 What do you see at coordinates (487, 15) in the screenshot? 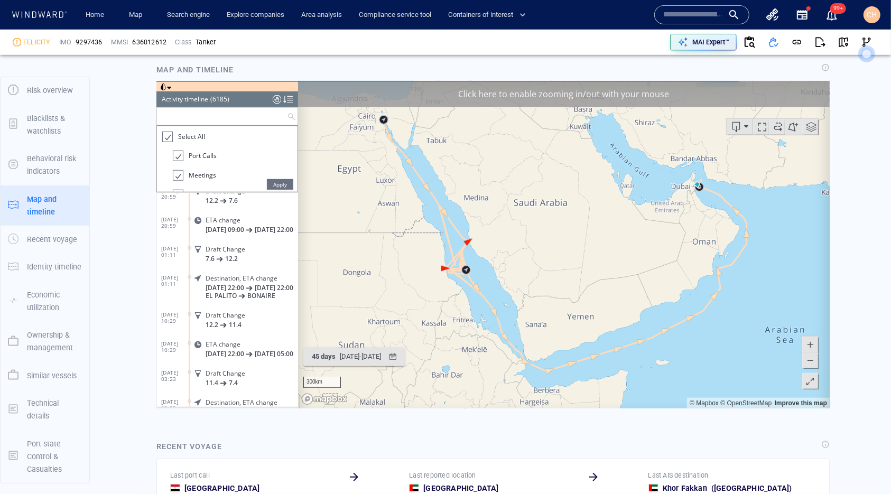
I see `span: Containers of interest` at bounding box center [487, 15].